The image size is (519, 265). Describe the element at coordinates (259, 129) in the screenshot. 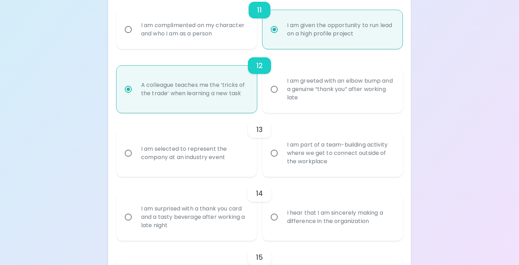

I see `h6: 13` at that location.